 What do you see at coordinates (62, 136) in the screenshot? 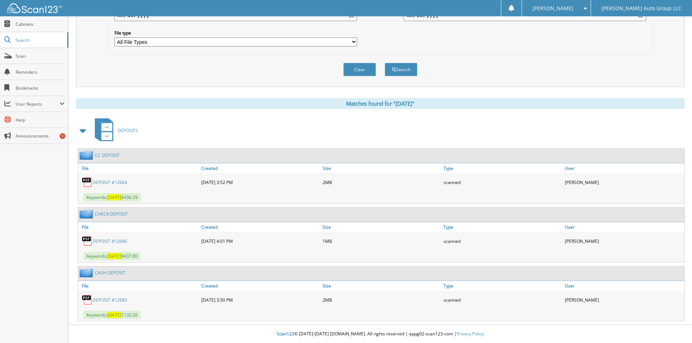
I see `div: 1` at bounding box center [62, 136].